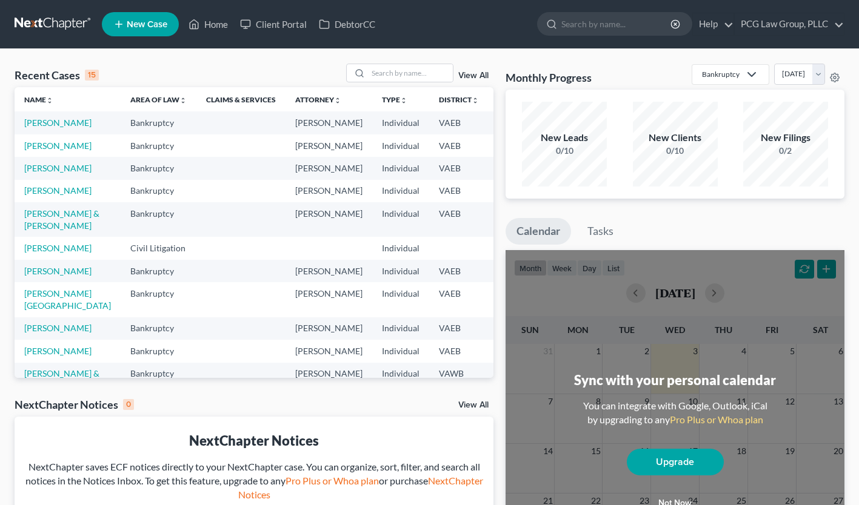  Describe the element at coordinates (675, 380) in the screenshot. I see `div: Sync with your personal calendar` at that location.